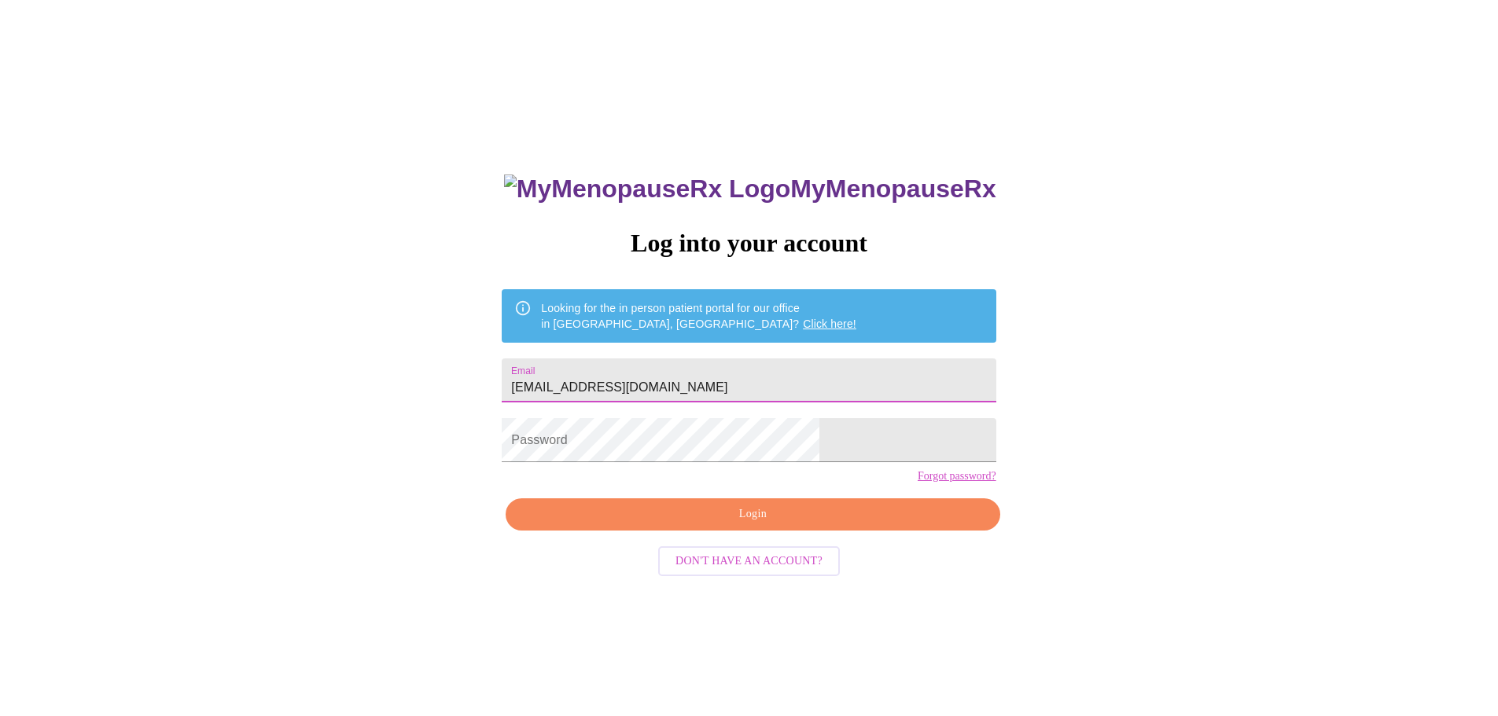  I want to click on img: MyMenopauseRx Logo, so click(647, 189).